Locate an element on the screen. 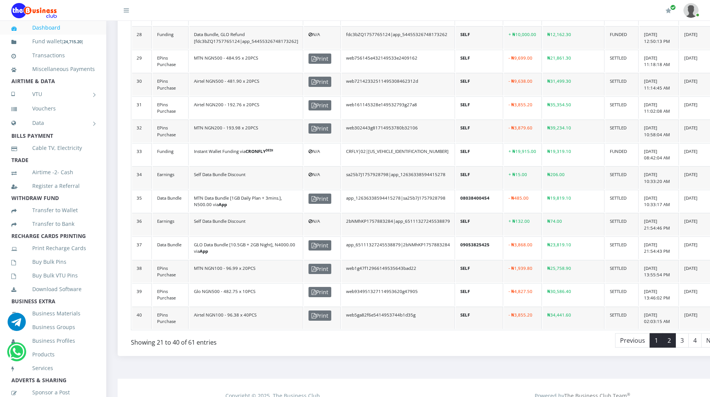 The width and height of the screenshot is (710, 397). td: 40 is located at coordinates (142, 318).